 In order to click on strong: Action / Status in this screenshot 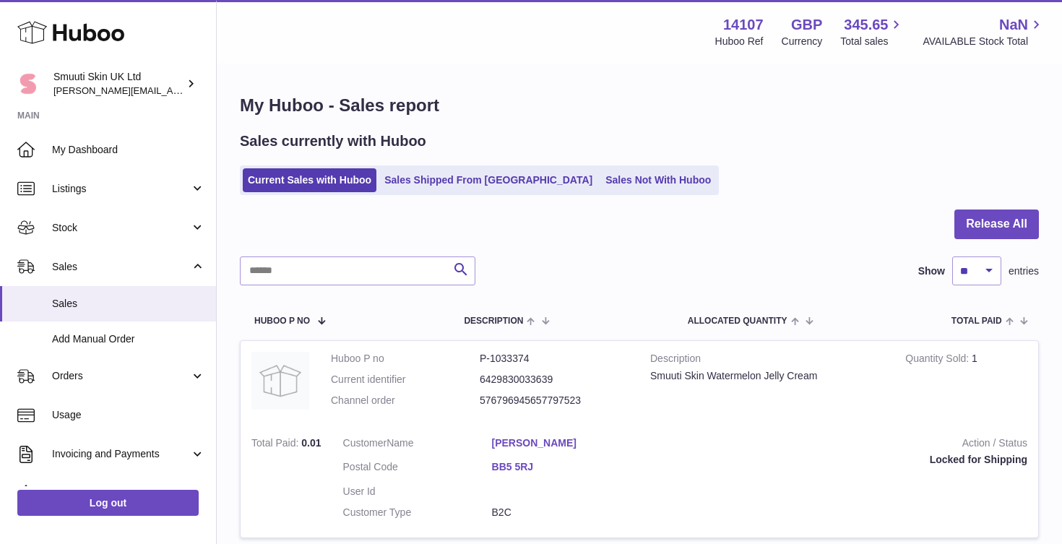, I will do `click(844, 445)`.